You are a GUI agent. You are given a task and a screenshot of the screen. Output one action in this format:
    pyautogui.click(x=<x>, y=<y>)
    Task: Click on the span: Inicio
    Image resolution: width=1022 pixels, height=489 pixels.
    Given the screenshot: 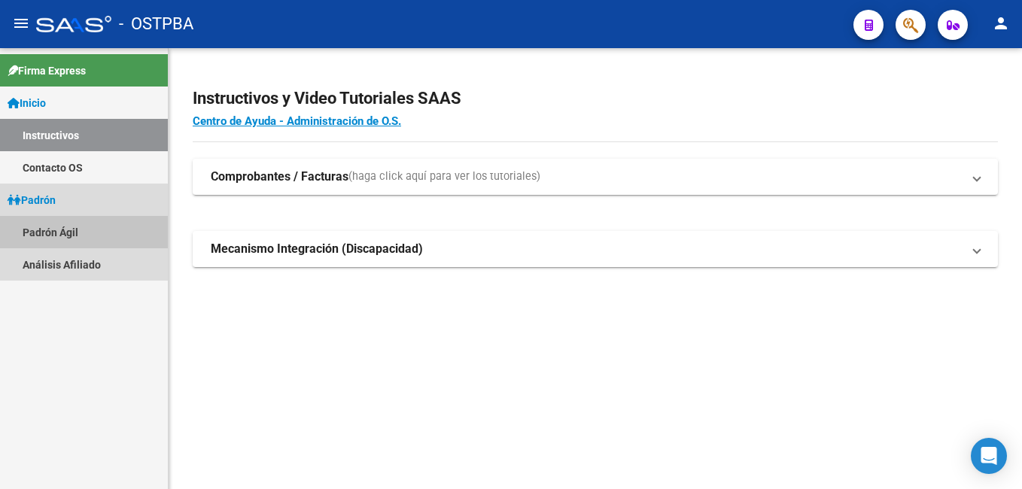 What is the action you would take?
    pyautogui.click(x=26, y=103)
    